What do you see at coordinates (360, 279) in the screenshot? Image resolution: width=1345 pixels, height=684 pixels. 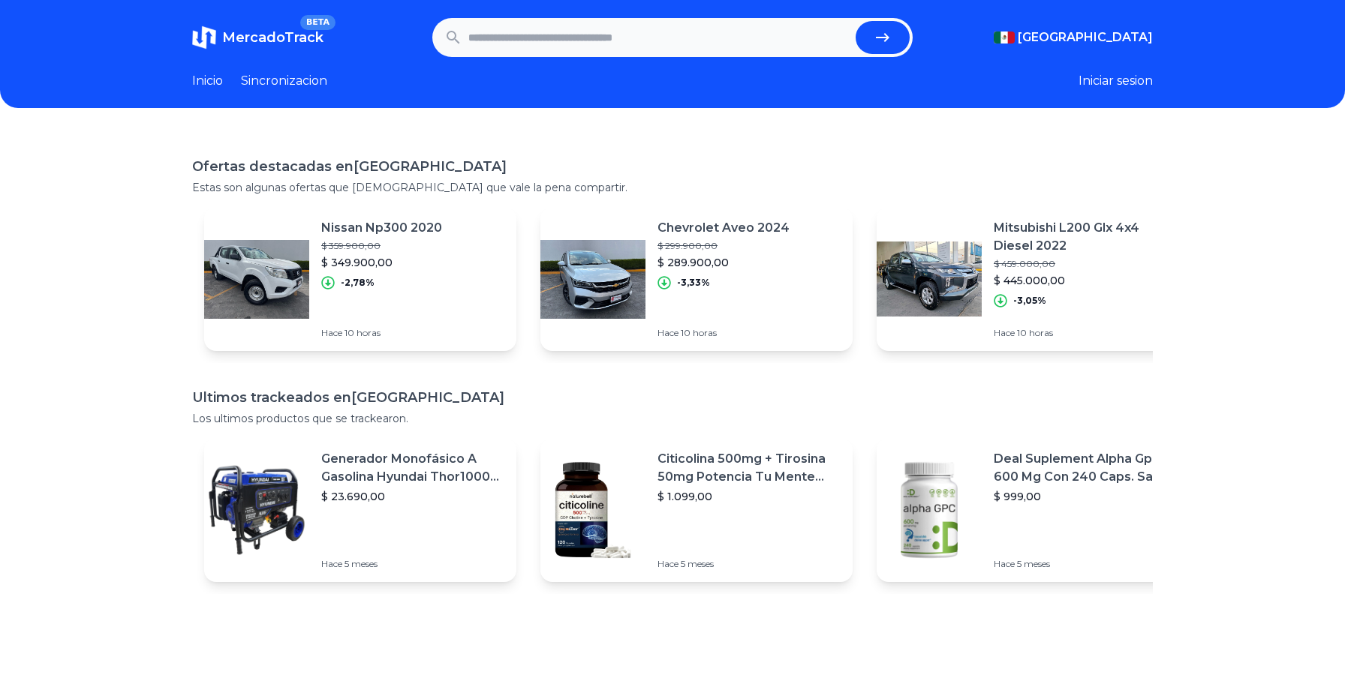 I see `a: Featured imageNissan Np300 2020$ 359.900,00$ 349.900,00-2,78%Hace 10 horas` at bounding box center [360, 279].